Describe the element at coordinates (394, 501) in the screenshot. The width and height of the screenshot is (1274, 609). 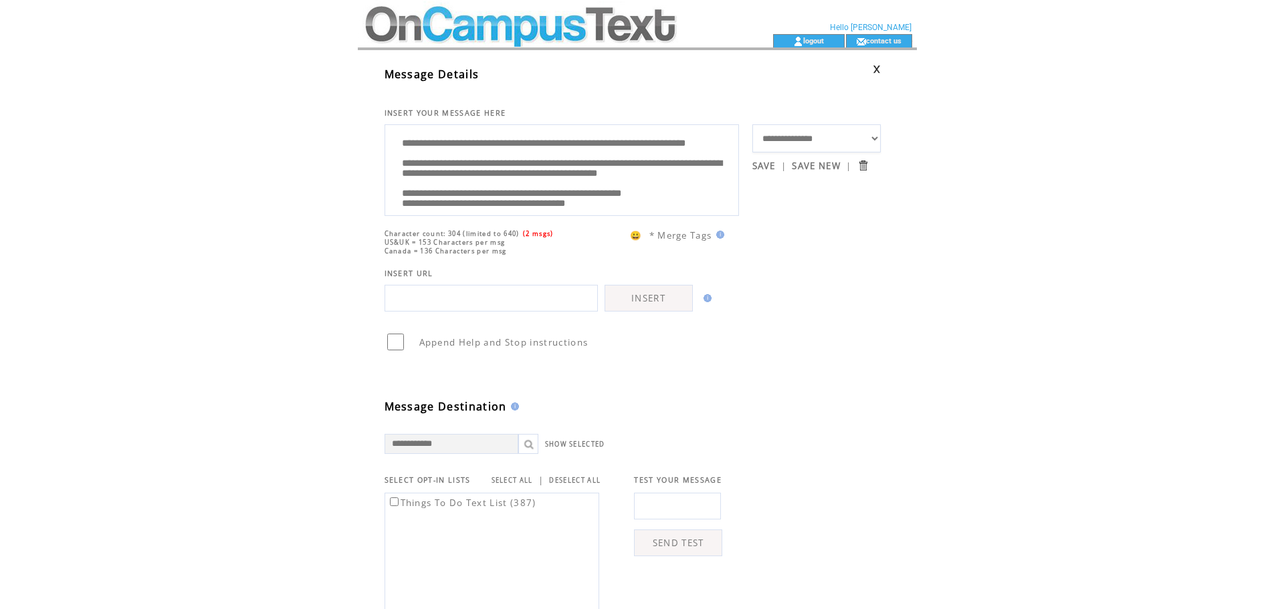
I see `input: Things To Do Text List (387)` at that location.